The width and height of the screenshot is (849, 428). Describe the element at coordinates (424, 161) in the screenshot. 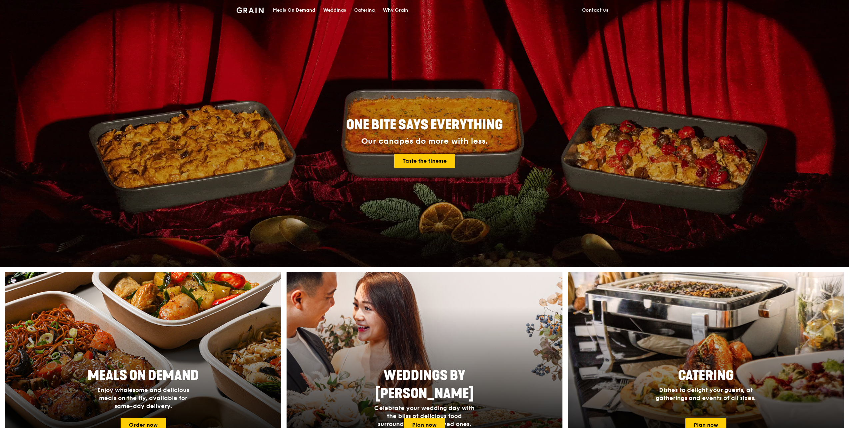

I see `a: Taste the finesse` at that location.